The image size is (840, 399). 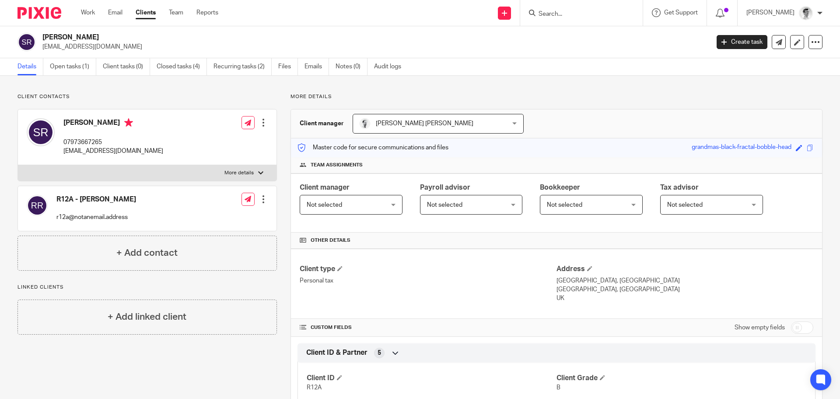 What do you see at coordinates (96, 217) in the screenshot?
I see `p: r12a@notanemail.address` at bounding box center [96, 217].